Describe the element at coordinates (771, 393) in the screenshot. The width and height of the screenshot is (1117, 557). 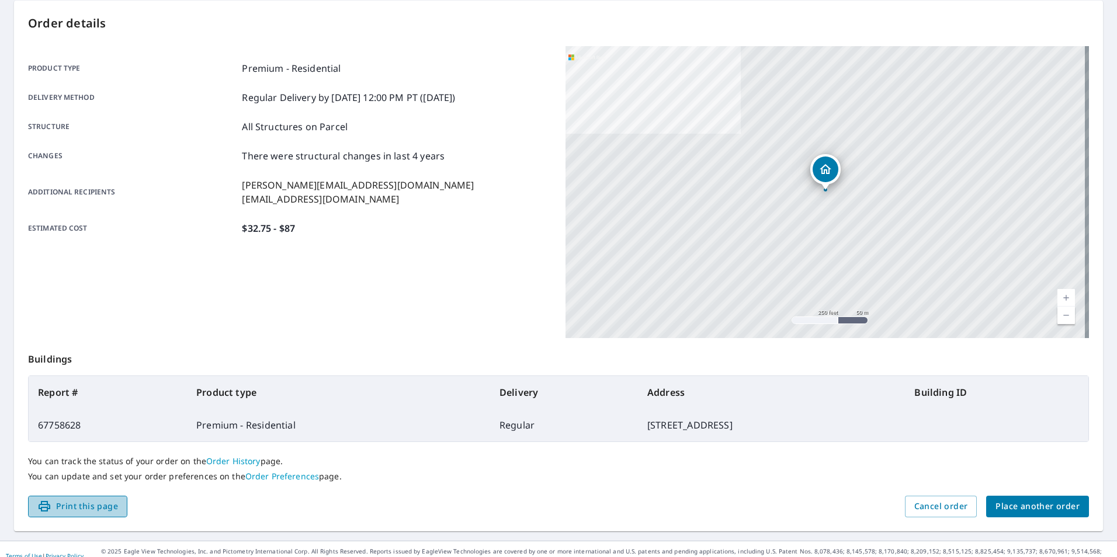
I see `th: Address` at that location.